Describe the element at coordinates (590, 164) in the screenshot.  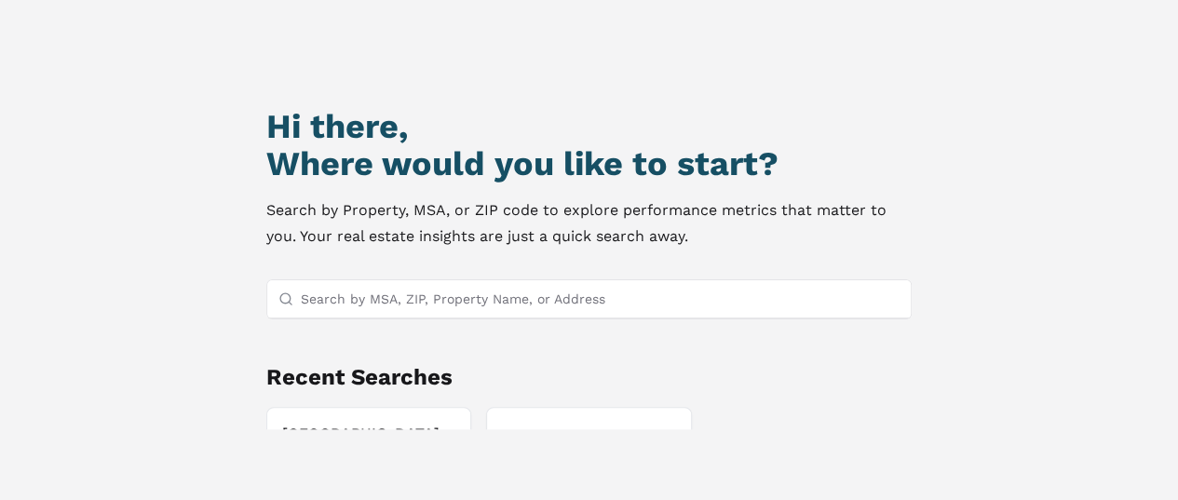
I see `h2: Where would you like to start?` at that location.